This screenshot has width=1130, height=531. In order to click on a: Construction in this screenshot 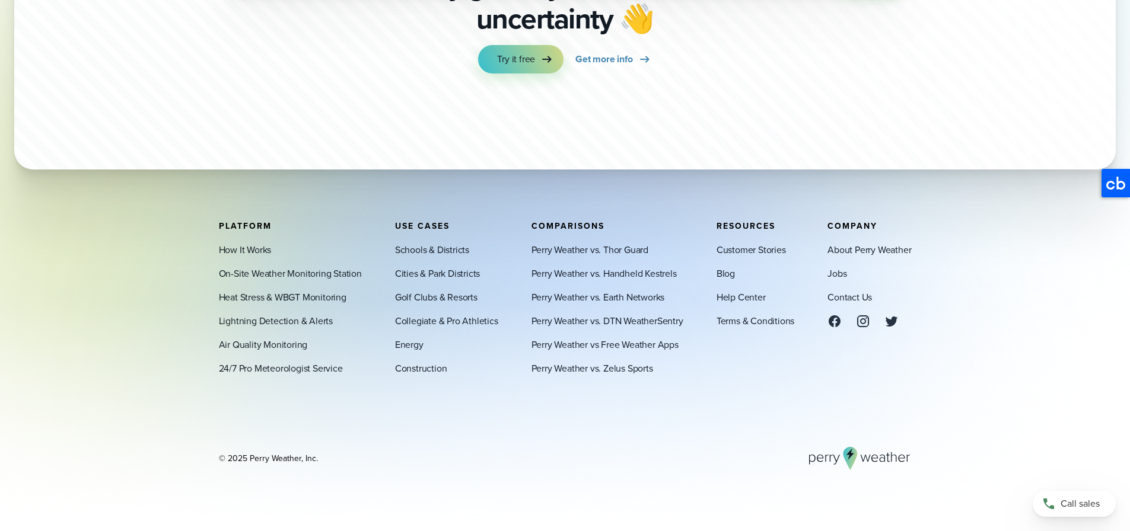, I will do `click(421, 369)`.